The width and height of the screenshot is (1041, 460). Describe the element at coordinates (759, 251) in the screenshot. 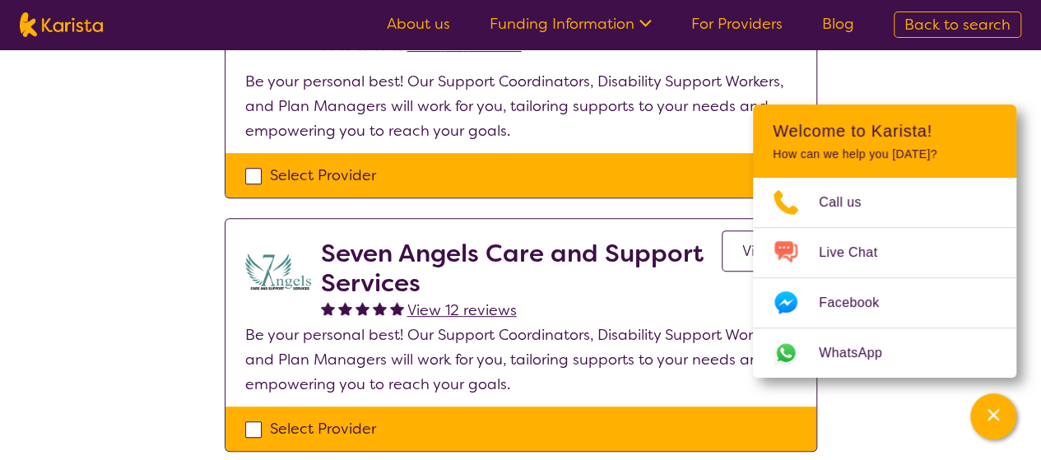

I see `a: View` at that location.